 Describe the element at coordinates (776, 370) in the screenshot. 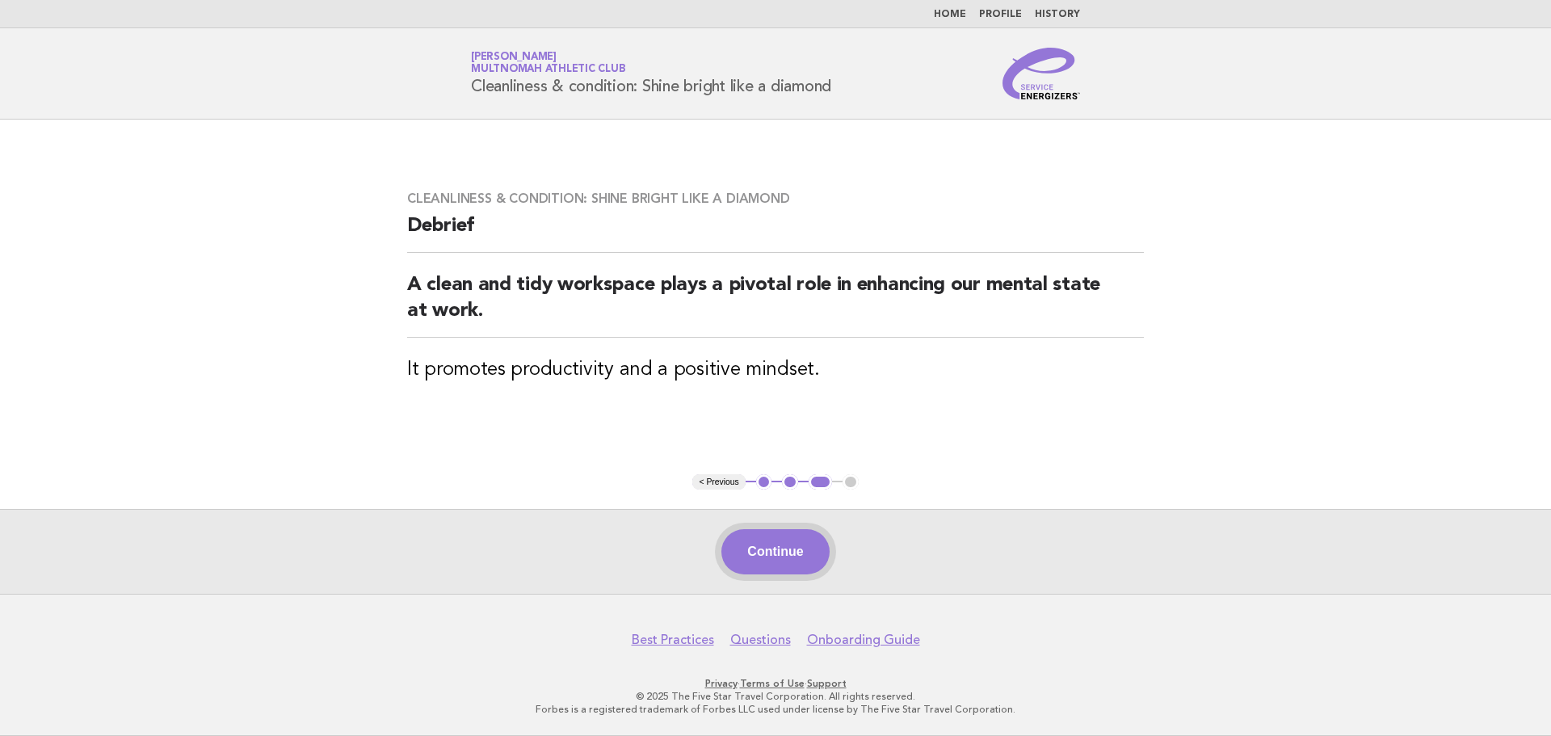

I see `h3: It promotes productivity and a positive mindset.` at that location.